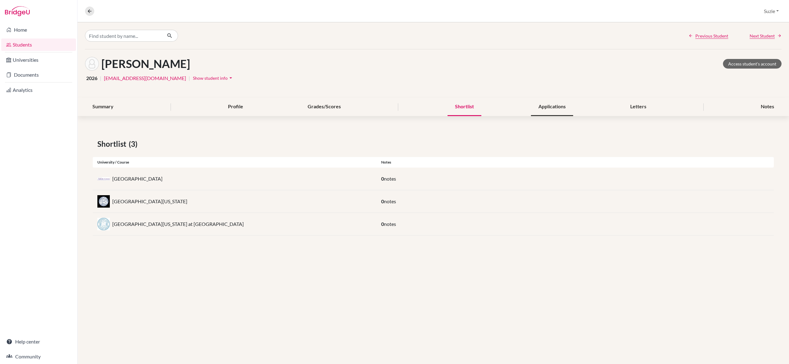 Image resolution: width=789 pixels, height=364 pixels. What do you see at coordinates (752, 64) in the screenshot?
I see `a: Access student's account` at bounding box center [752, 64].